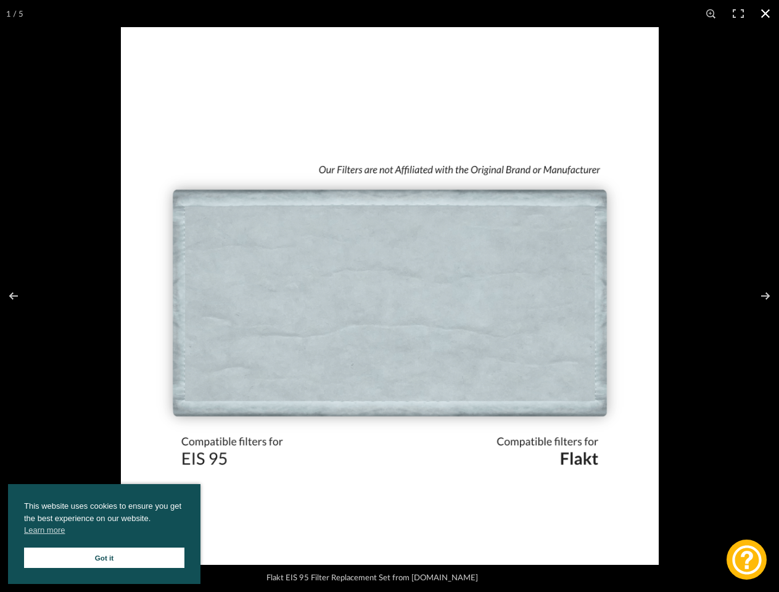  I want to click on div: cookieconsent, so click(104, 534).